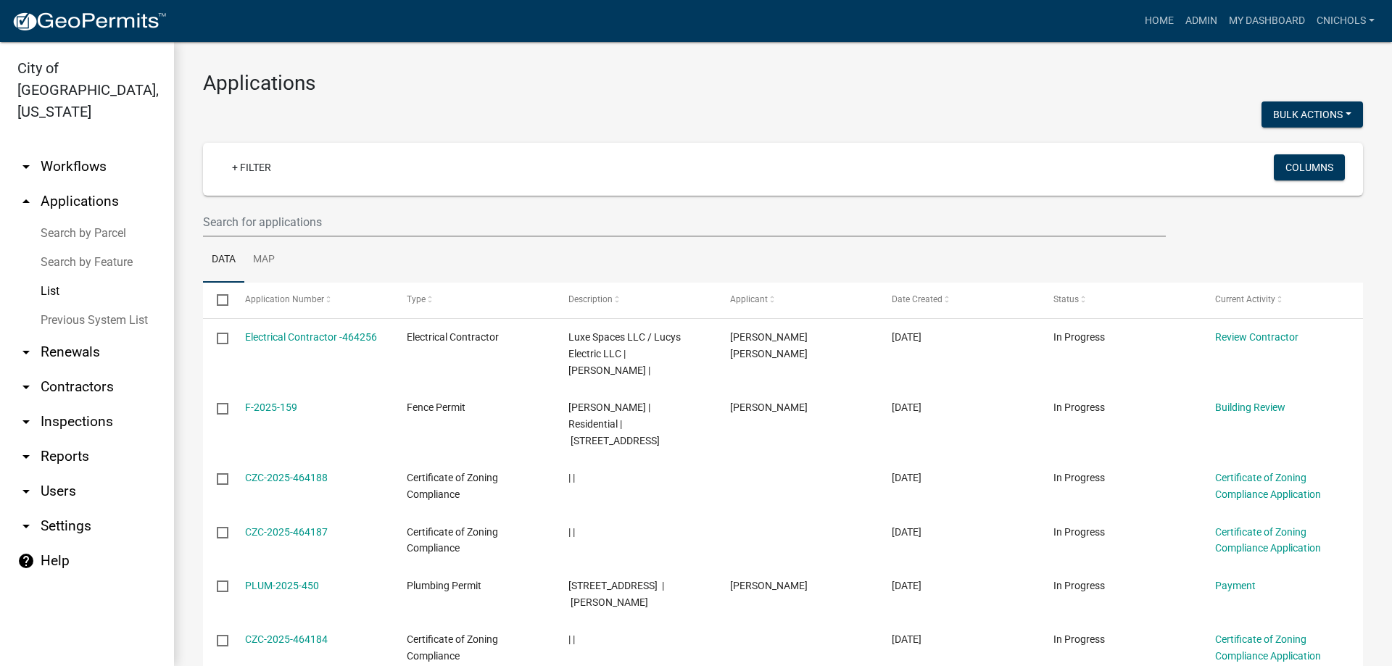 The width and height of the screenshot is (1392, 666). Describe the element at coordinates (436, 407) in the screenshot. I see `span: Fence Permit` at that location.